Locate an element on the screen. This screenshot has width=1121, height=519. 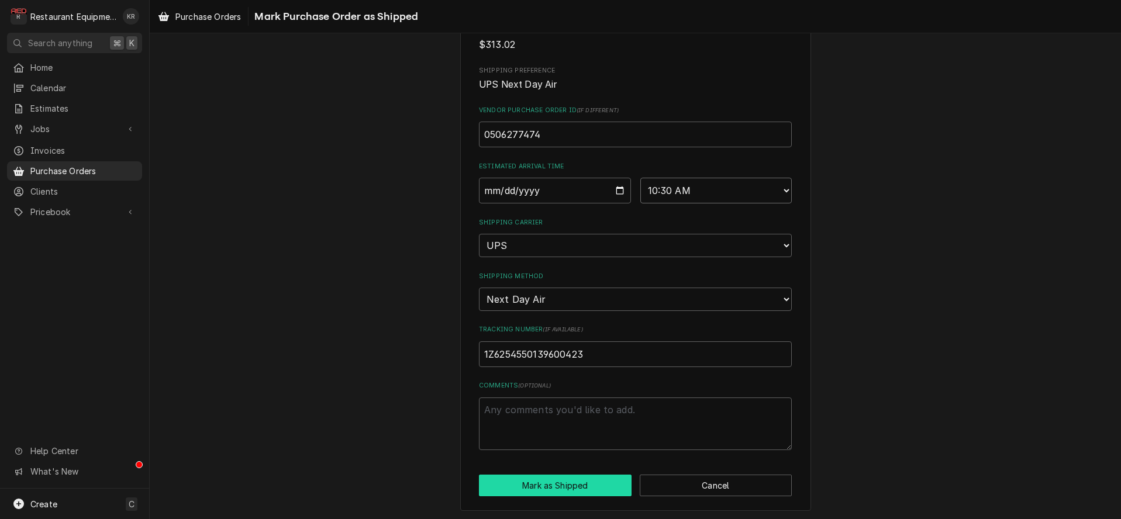
label: Shipping Carrier is located at coordinates (635, 223).